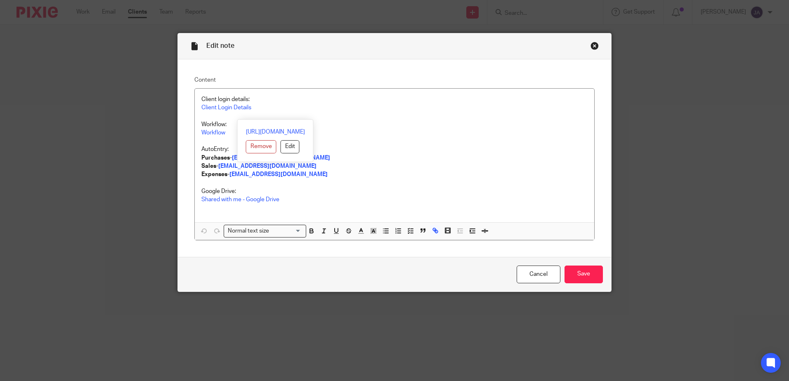 This screenshot has height=381, width=789. Describe the element at coordinates (240, 200) in the screenshot. I see `a: Shared with me - Google Drive` at that location.